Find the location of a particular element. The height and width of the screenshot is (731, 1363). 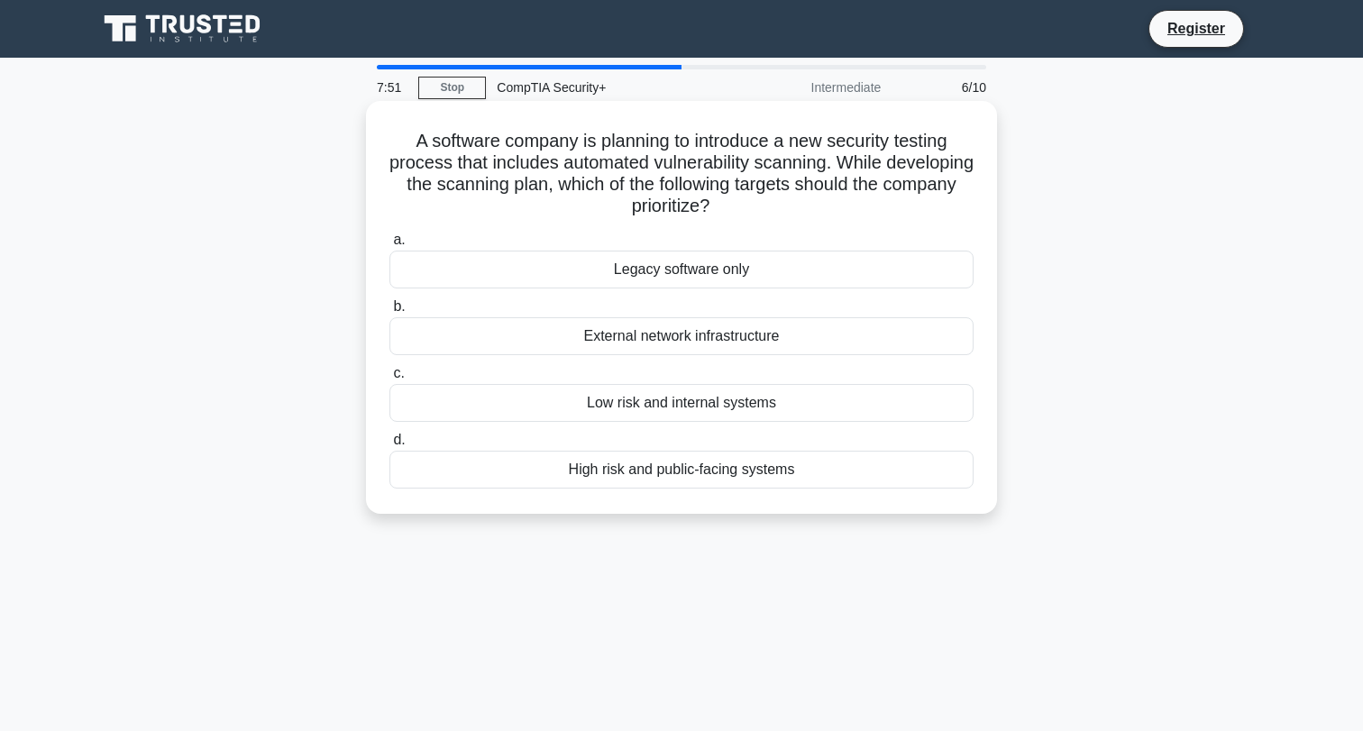

span: a. is located at coordinates (398, 239).